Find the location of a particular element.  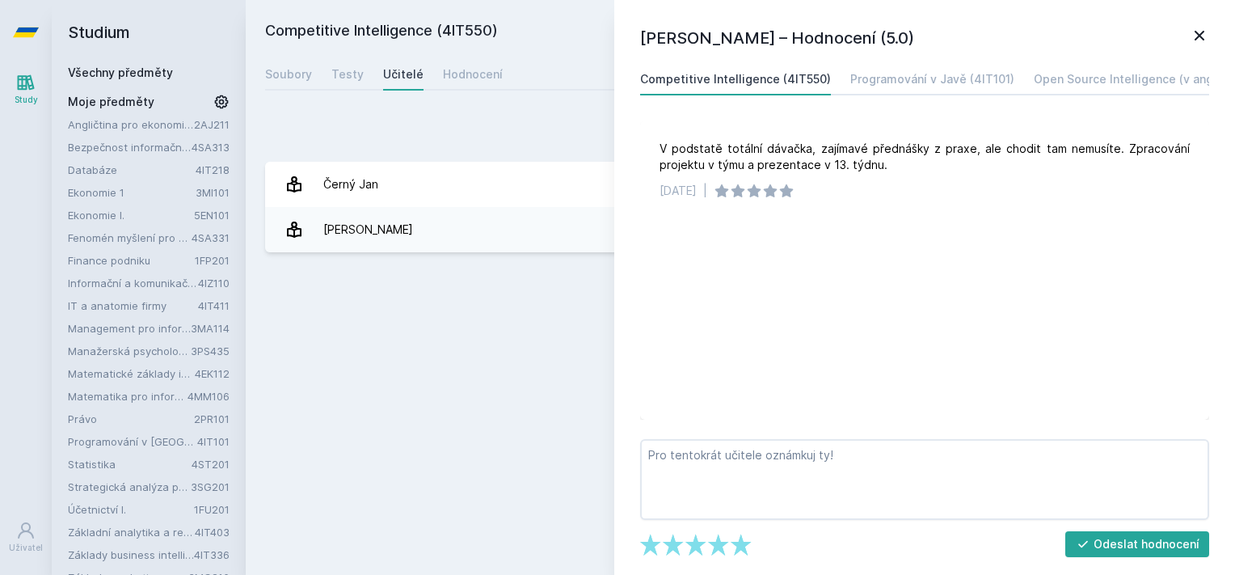

a: 4IT336 is located at coordinates (212, 554).